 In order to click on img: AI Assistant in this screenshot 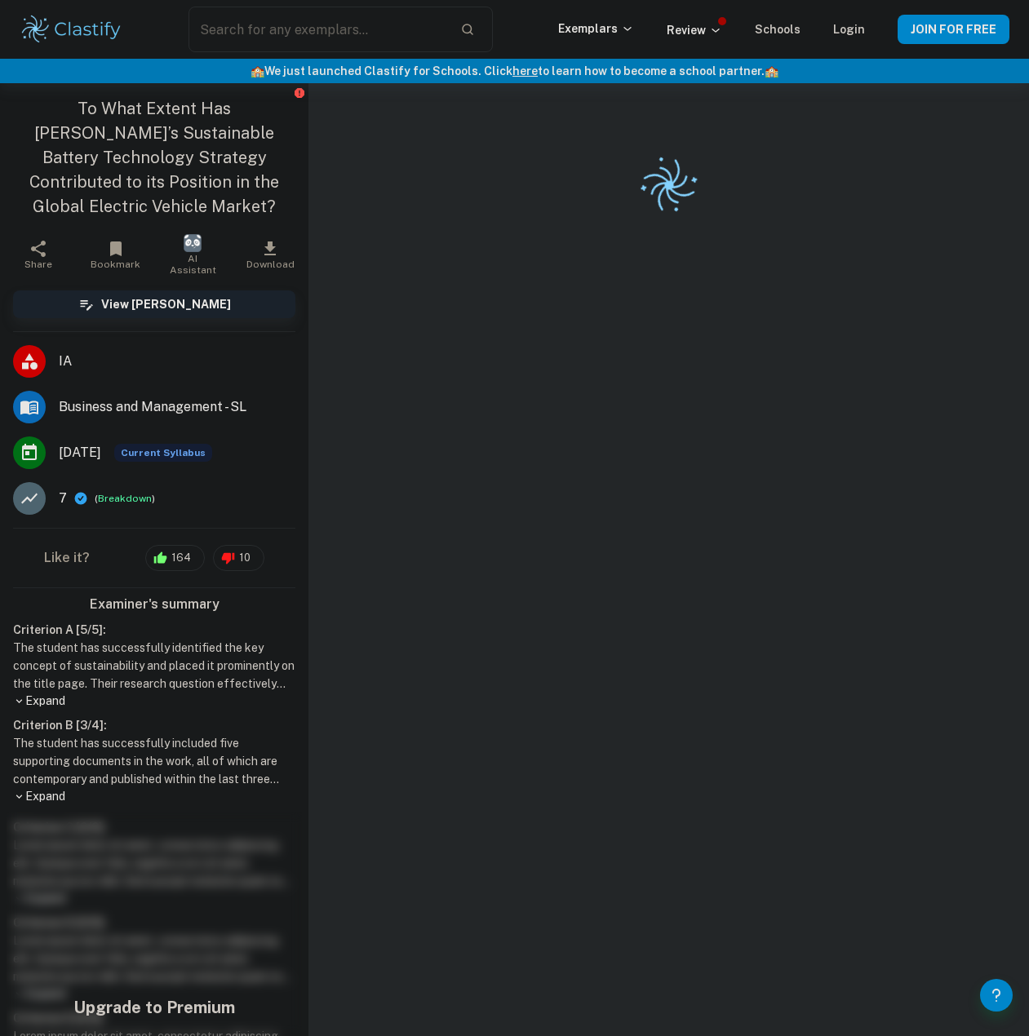, I will do `click(193, 243)`.